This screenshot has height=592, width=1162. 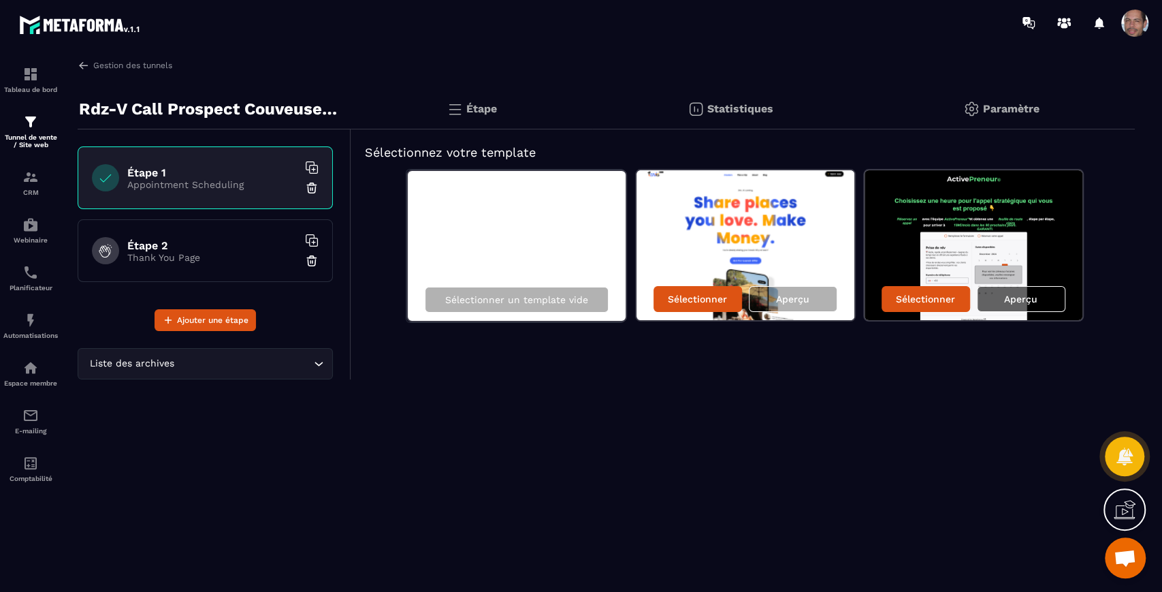 I want to click on p: Étape, so click(x=481, y=108).